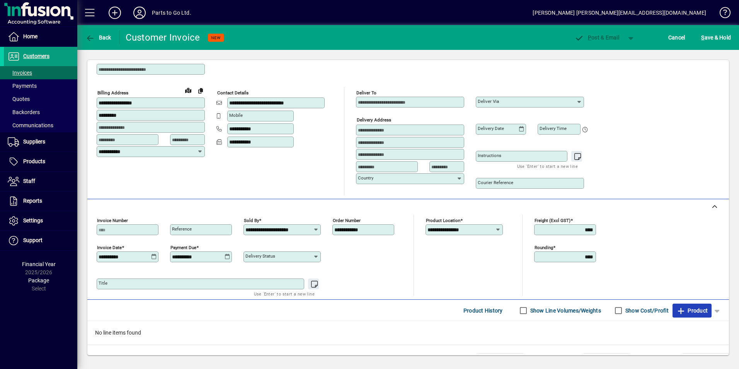 The width and height of the screenshot is (739, 369). I want to click on mat-label: Delivery status, so click(260, 256).